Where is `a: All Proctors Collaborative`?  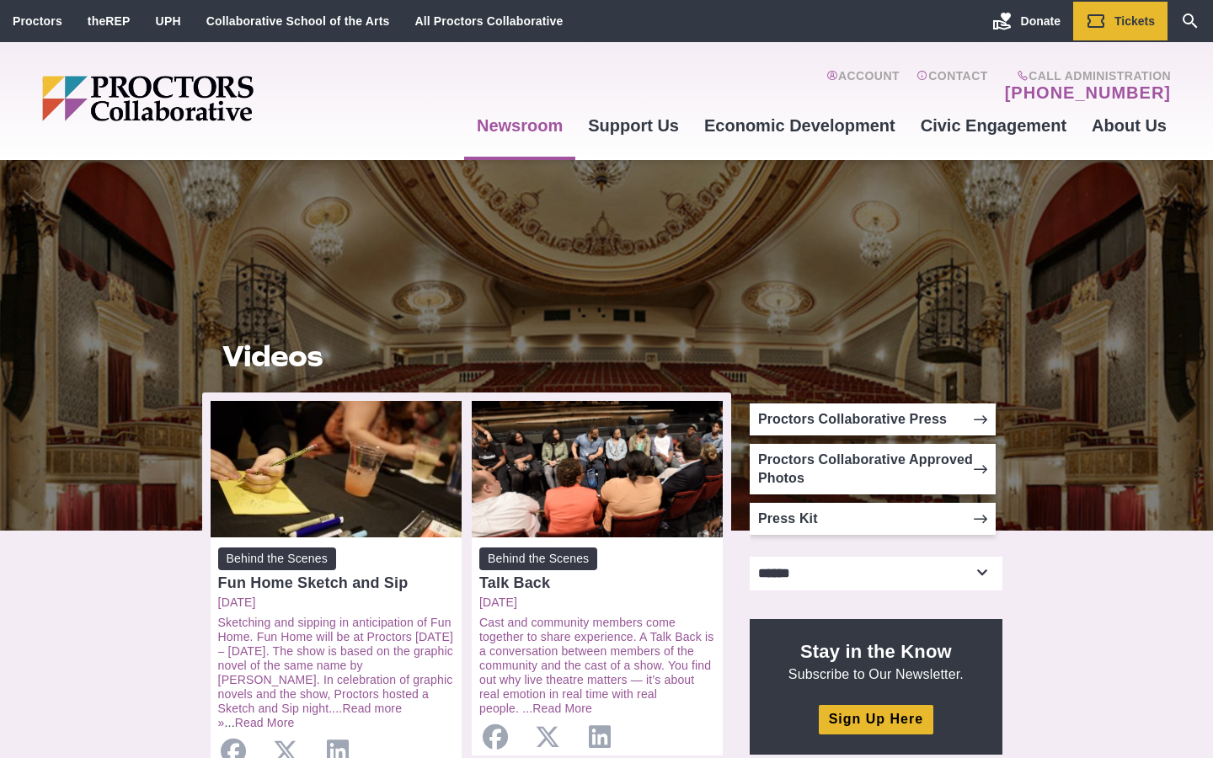 a: All Proctors Collaborative is located at coordinates (489, 21).